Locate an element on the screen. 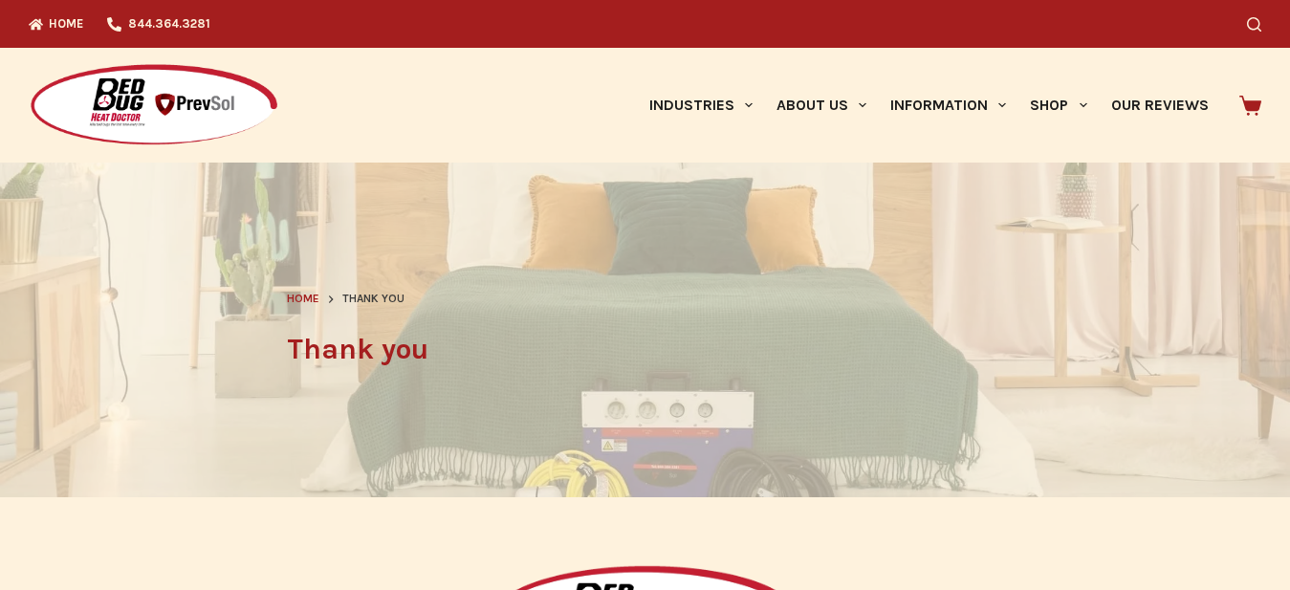 The height and width of the screenshot is (590, 1290). span: Home is located at coordinates (303, 298).